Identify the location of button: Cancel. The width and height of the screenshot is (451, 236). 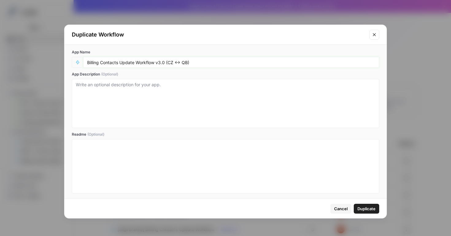
(341, 209).